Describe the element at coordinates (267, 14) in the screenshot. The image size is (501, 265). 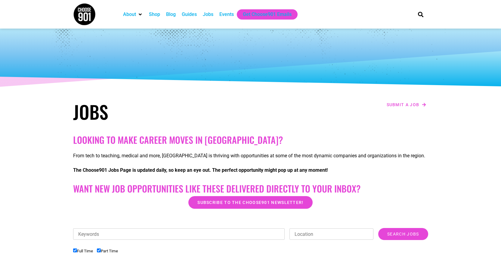
I see `div: Get Choose901 Emails` at that location.